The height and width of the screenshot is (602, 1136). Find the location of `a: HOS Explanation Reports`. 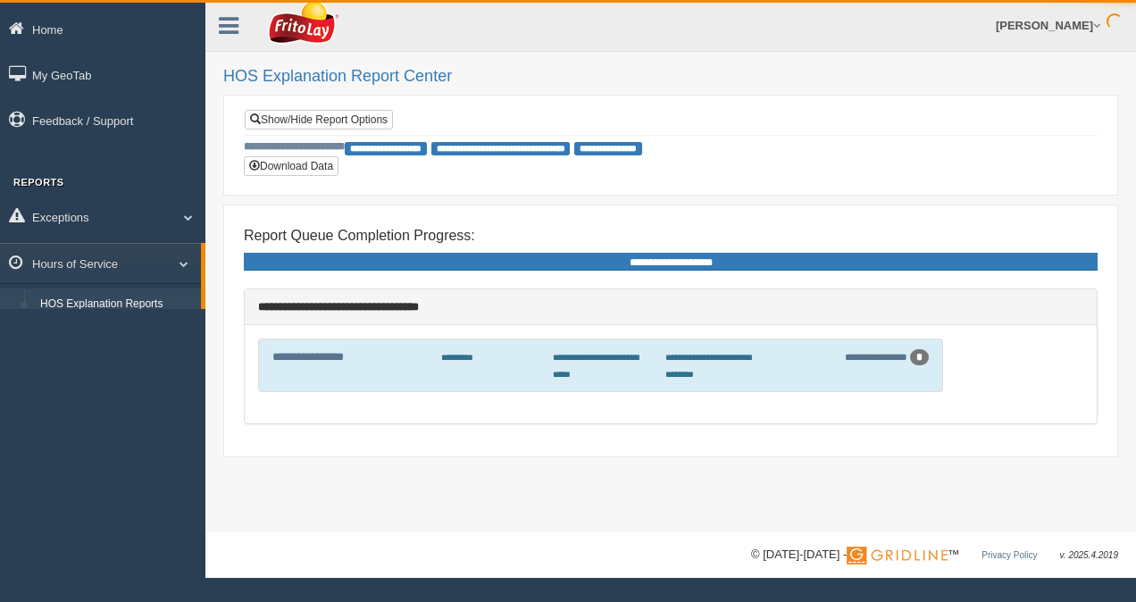

a: HOS Explanation Reports is located at coordinates (116, 305).